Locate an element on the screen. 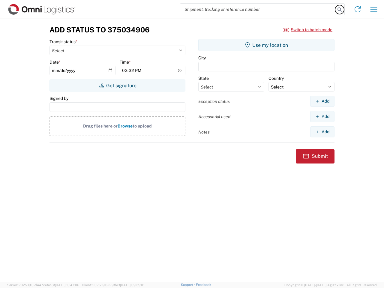  label: Exception status is located at coordinates (214, 101).